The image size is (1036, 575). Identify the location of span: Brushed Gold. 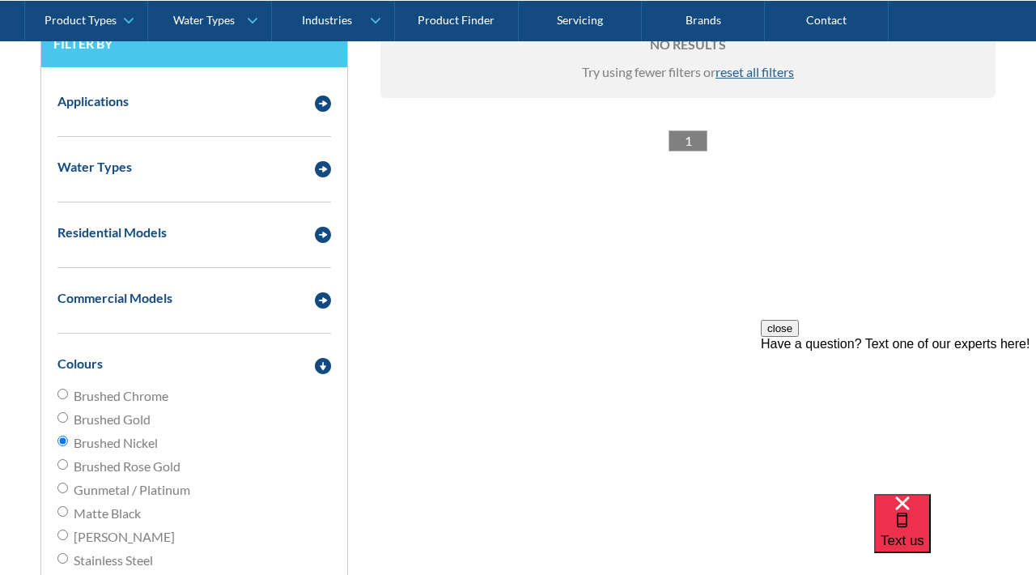
(112, 419).